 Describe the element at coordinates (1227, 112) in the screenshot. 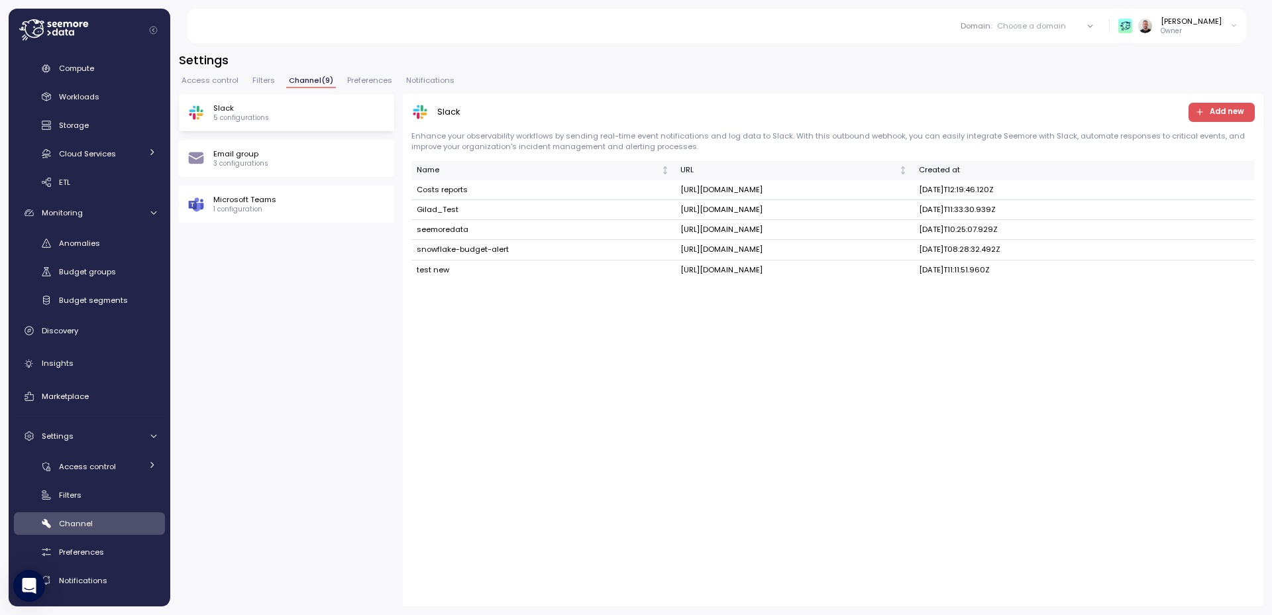

I see `span: Add new` at that location.